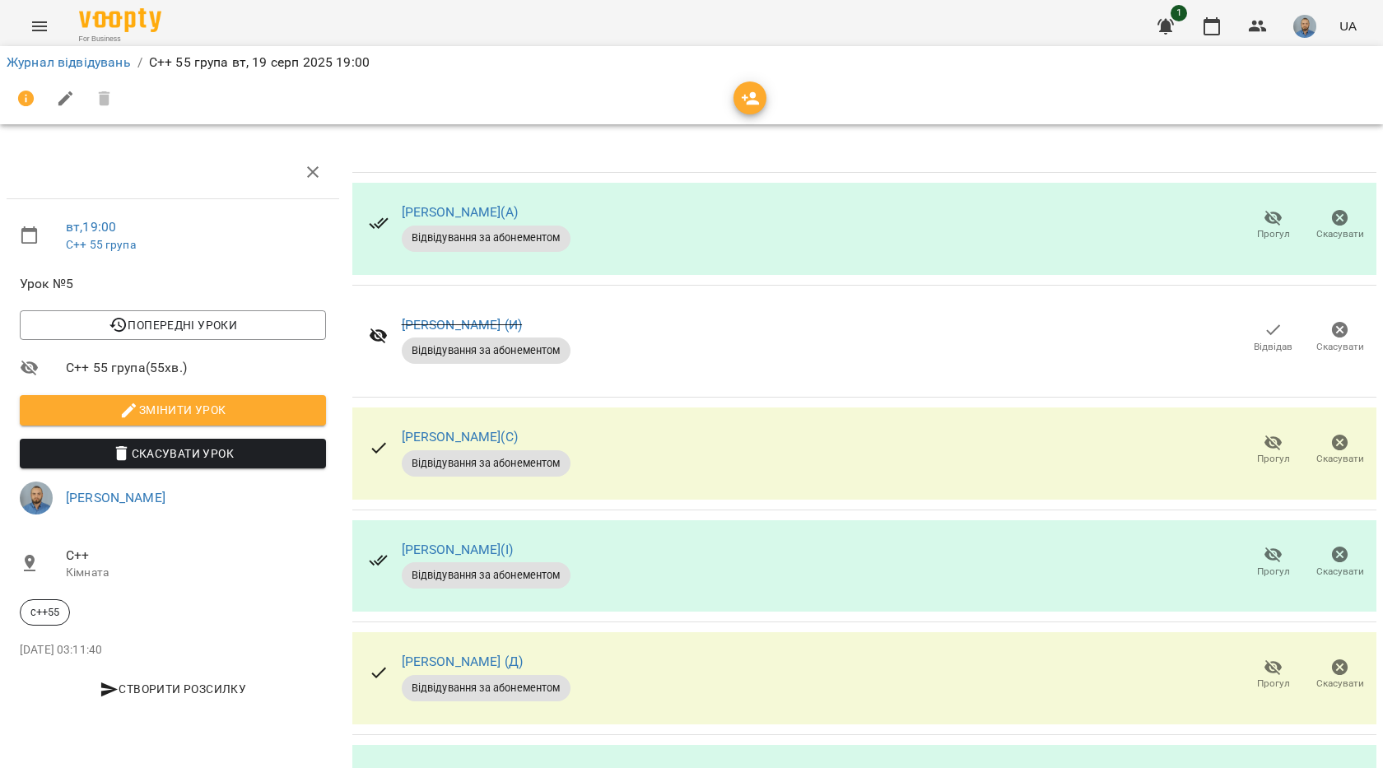 The image size is (1383, 768). Describe the element at coordinates (1179, 13) in the screenshot. I see `span: 1` at that location.